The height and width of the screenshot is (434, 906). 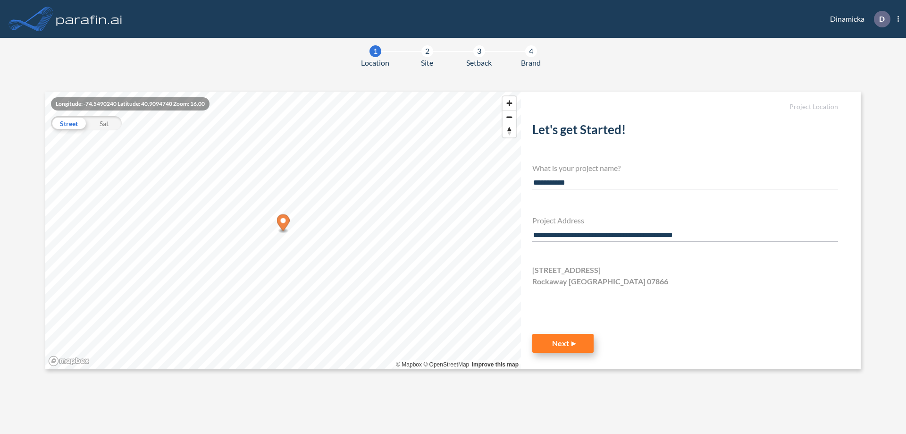 What do you see at coordinates (509, 103) in the screenshot?
I see `button: Zoom in` at bounding box center [509, 103].